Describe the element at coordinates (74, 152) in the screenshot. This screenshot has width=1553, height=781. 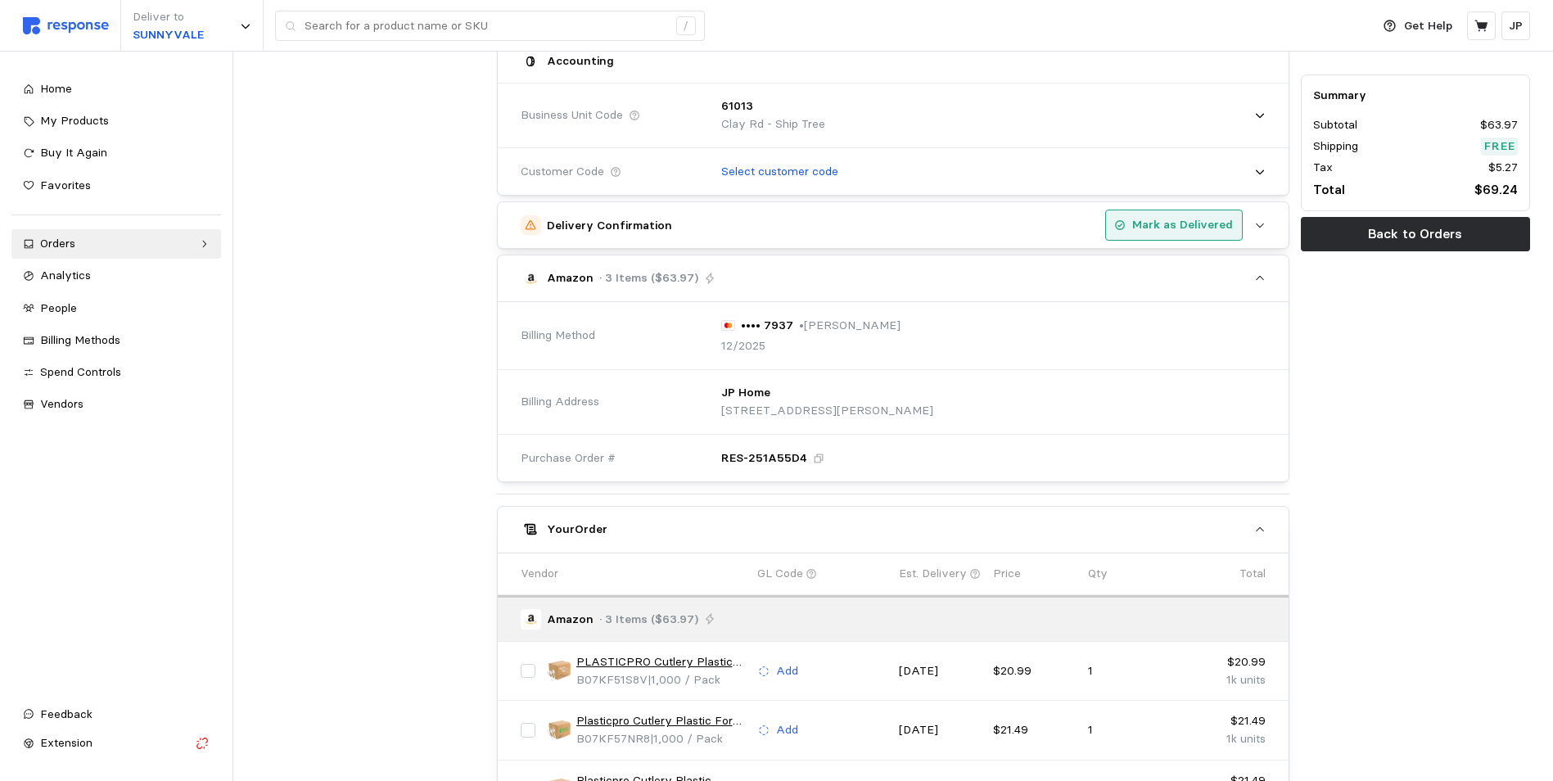
I see `span: Buy It Again` at that location.